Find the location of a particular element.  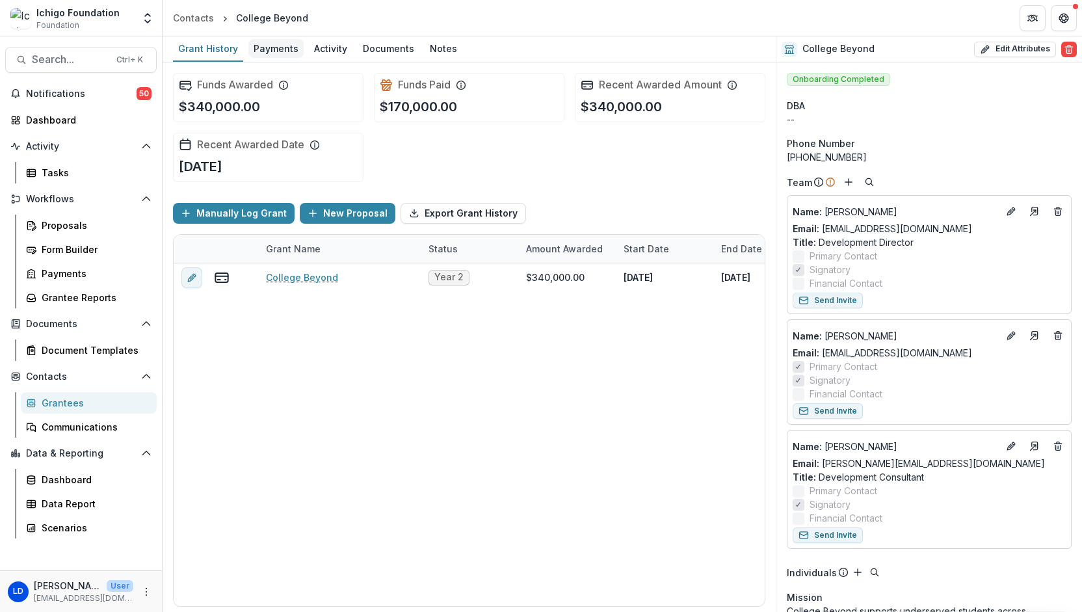

button: Get Help is located at coordinates (1064, 18).